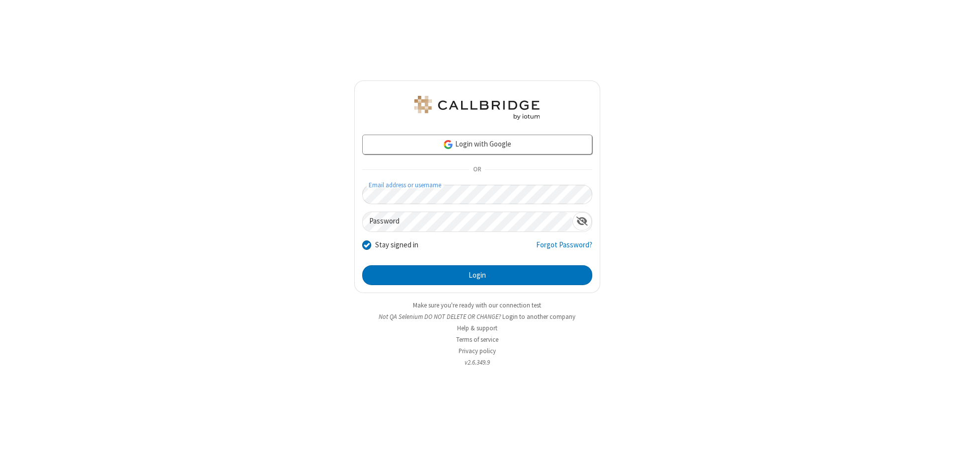 Image resolution: width=954 pixels, height=455 pixels. Describe the element at coordinates (468, 222) in the screenshot. I see `input: Password` at that location.